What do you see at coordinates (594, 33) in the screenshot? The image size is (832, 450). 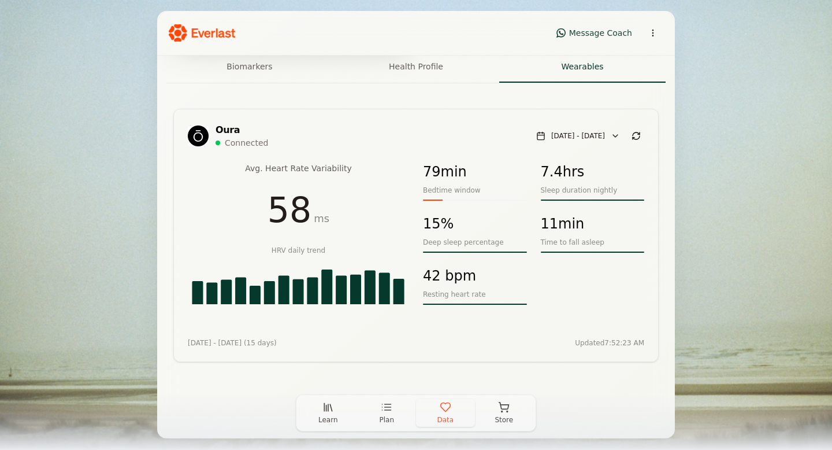 I see `button: Message Coach` at bounding box center [594, 33].